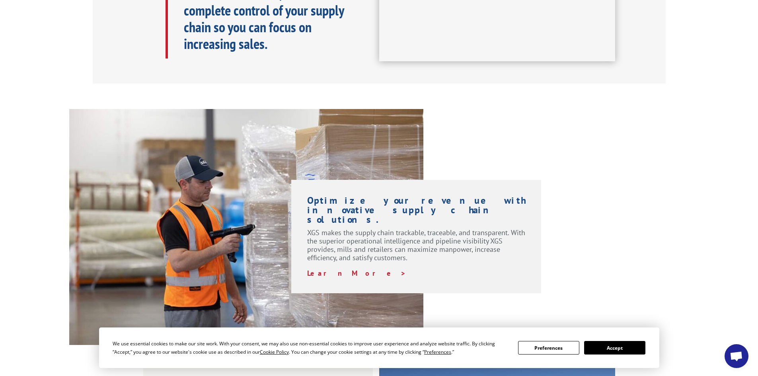 This screenshot has height=376, width=758. I want to click on span: Cookie Policy, so click(274, 352).